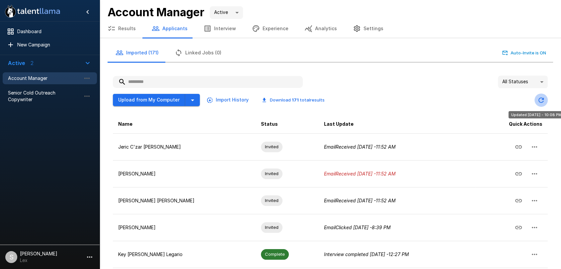 This screenshot has width=561, height=269. What do you see at coordinates (287, 124) in the screenshot?
I see `th: Status` at bounding box center [287, 124].